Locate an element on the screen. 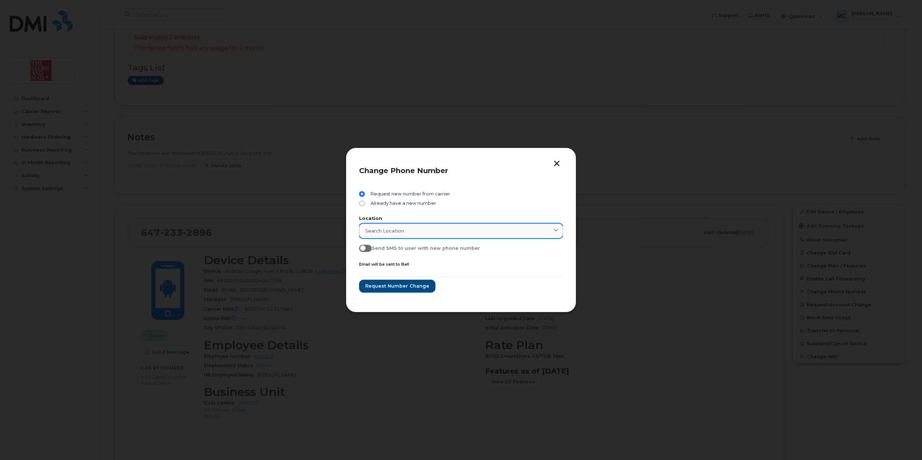  label: Location is located at coordinates (461, 219).